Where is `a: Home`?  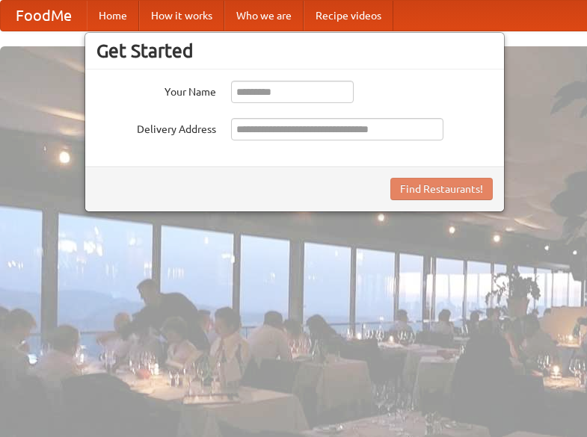
a: Home is located at coordinates (113, 16).